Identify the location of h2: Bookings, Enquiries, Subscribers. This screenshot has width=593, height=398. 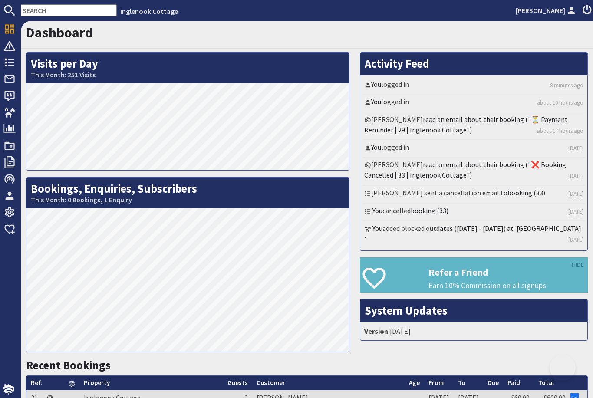
(187, 193).